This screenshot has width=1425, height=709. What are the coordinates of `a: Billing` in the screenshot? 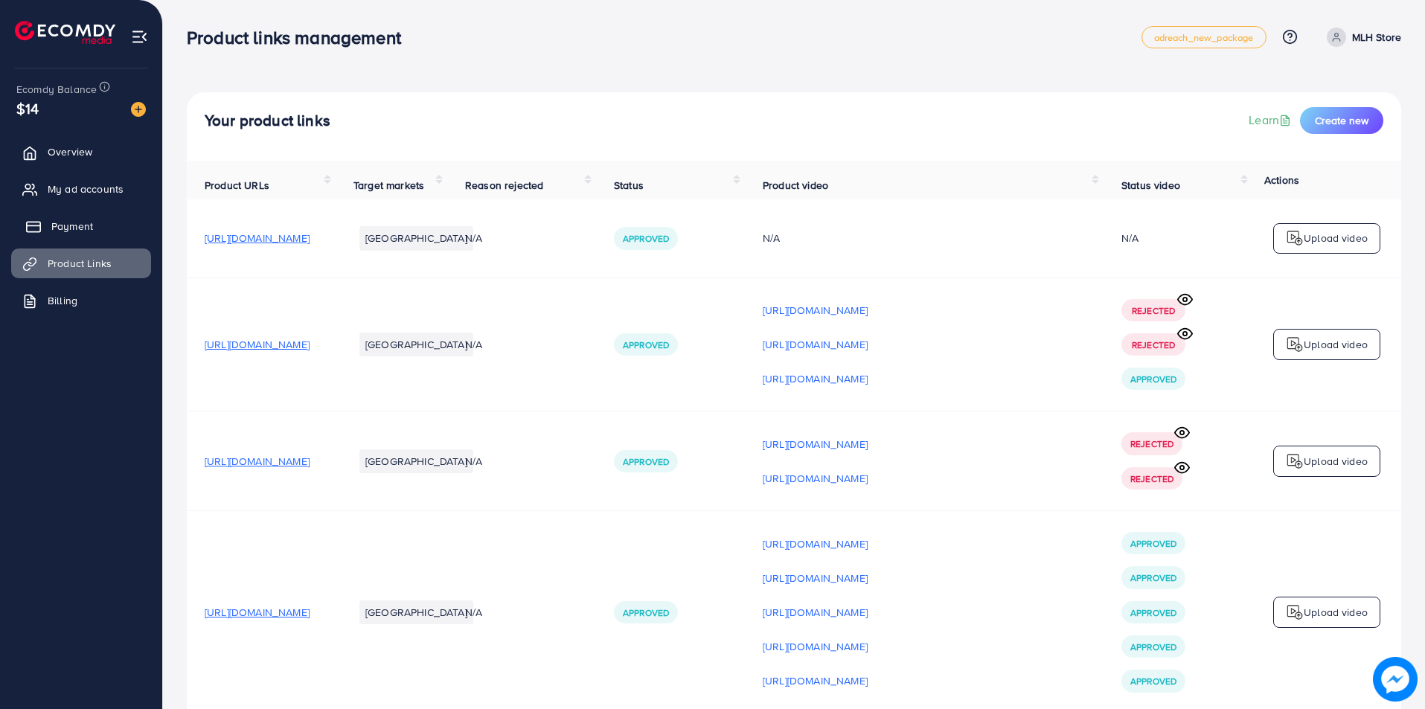 It's located at (81, 301).